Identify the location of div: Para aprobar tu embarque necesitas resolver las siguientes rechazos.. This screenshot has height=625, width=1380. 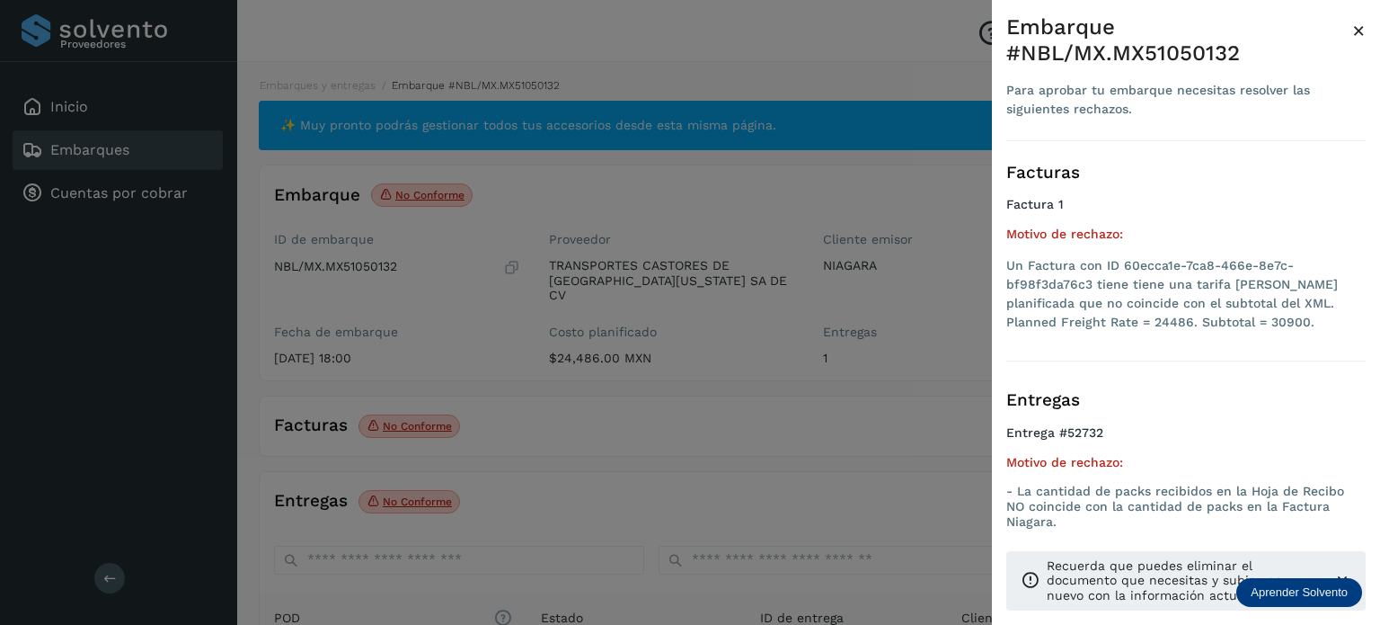
(1179, 100).